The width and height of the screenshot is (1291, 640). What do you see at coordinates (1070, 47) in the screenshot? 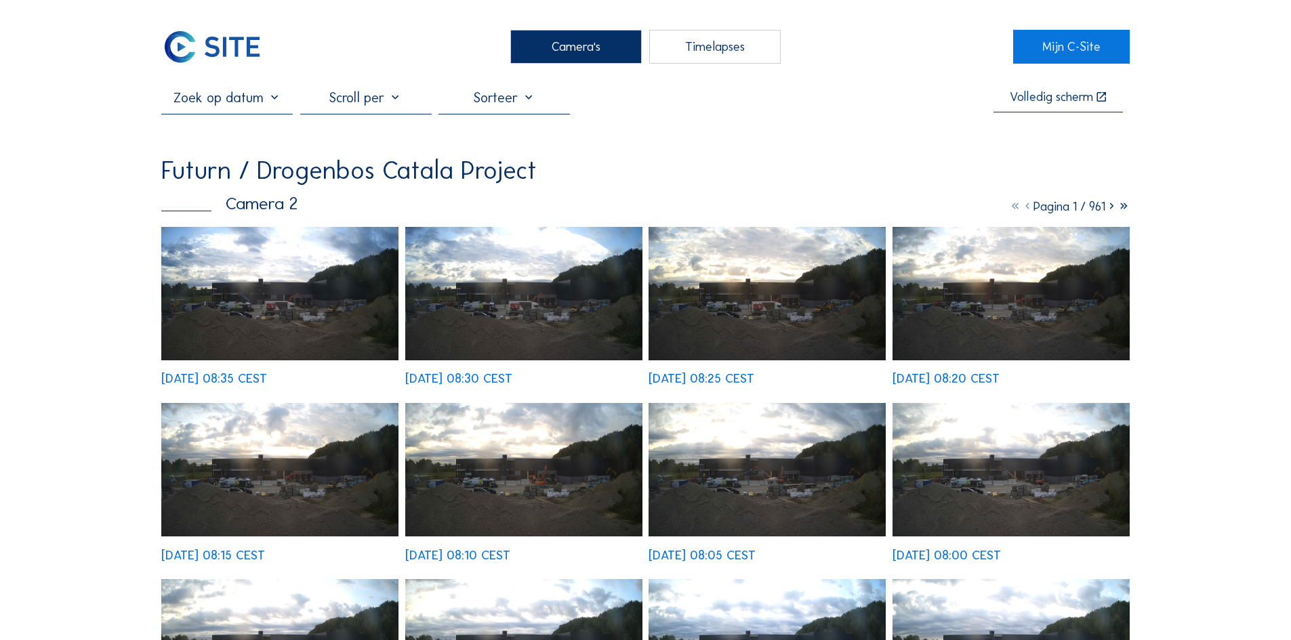
I see `a: Mijn C-Site` at bounding box center [1070, 47].